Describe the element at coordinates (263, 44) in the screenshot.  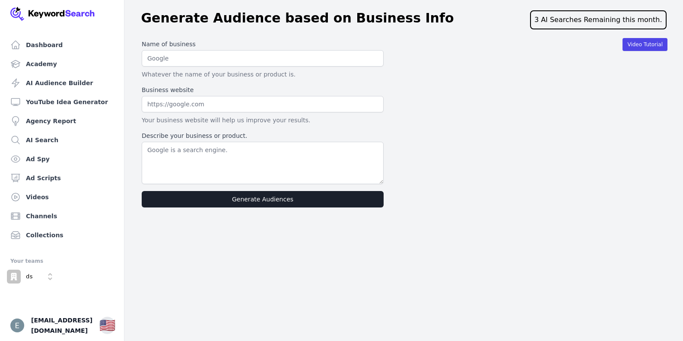
I see `label: Name of business` at that location.